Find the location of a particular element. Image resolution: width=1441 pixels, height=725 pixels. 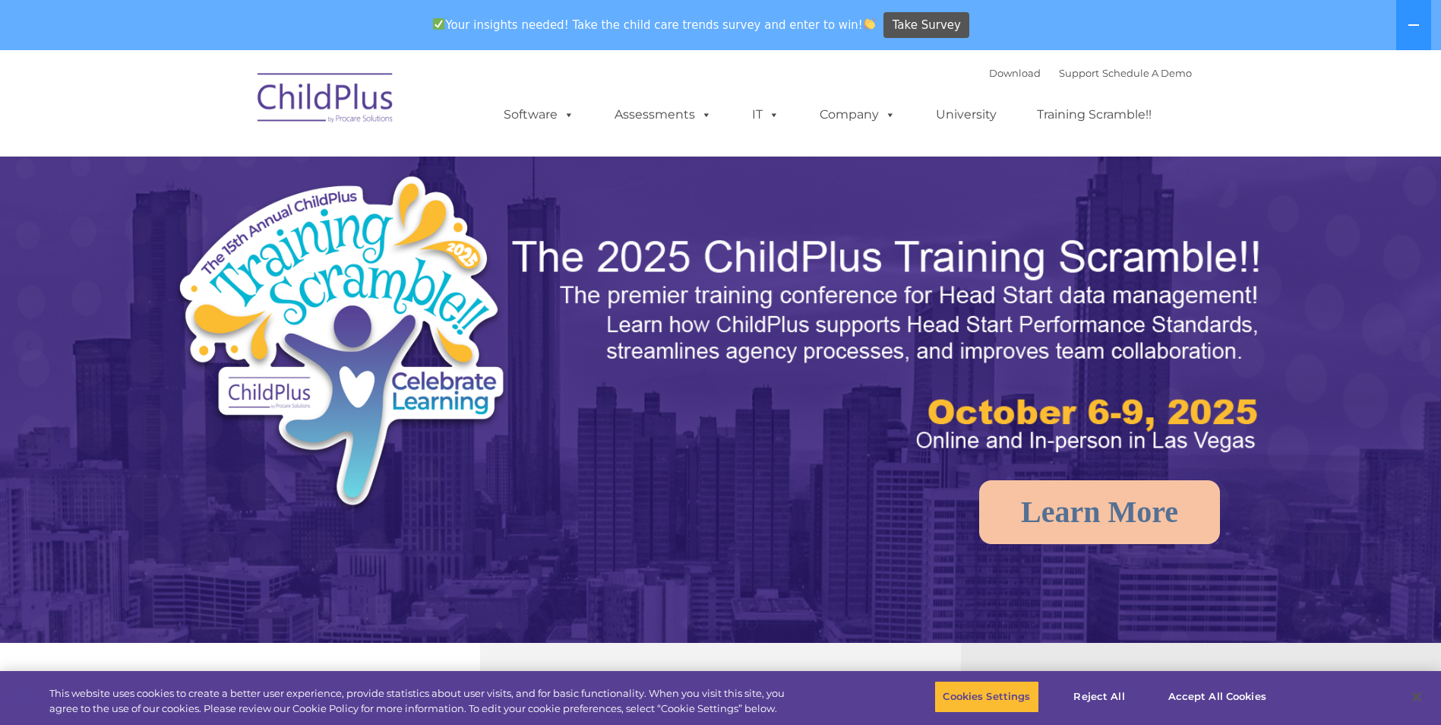

span: Take Survey is located at coordinates (927, 25).